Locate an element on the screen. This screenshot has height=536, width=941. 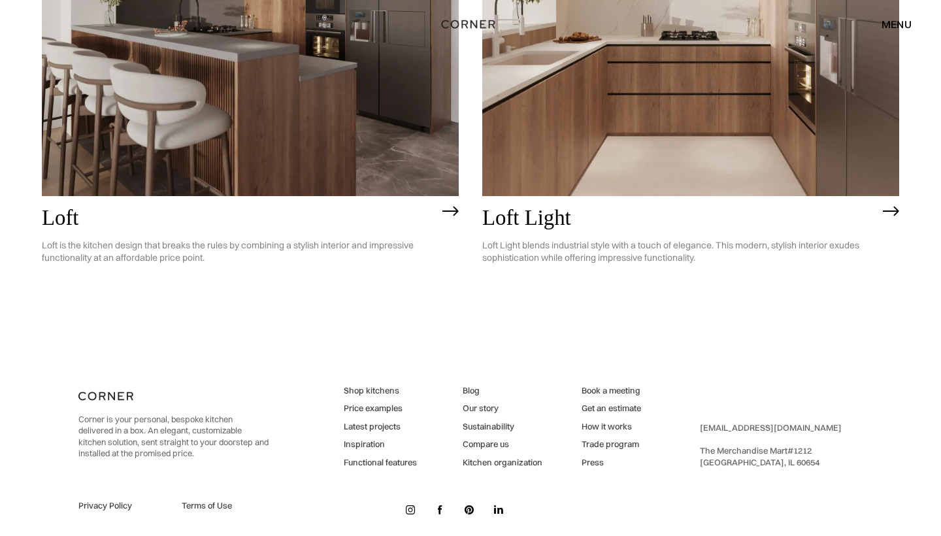
a: Latest projects is located at coordinates (380, 427).